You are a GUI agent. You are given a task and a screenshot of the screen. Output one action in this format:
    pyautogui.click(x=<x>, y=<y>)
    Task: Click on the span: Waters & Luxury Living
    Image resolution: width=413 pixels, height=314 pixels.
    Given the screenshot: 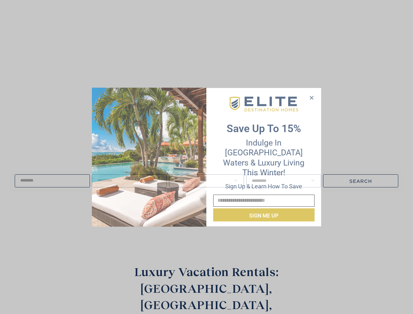 What is the action you would take?
    pyautogui.click(x=264, y=163)
    